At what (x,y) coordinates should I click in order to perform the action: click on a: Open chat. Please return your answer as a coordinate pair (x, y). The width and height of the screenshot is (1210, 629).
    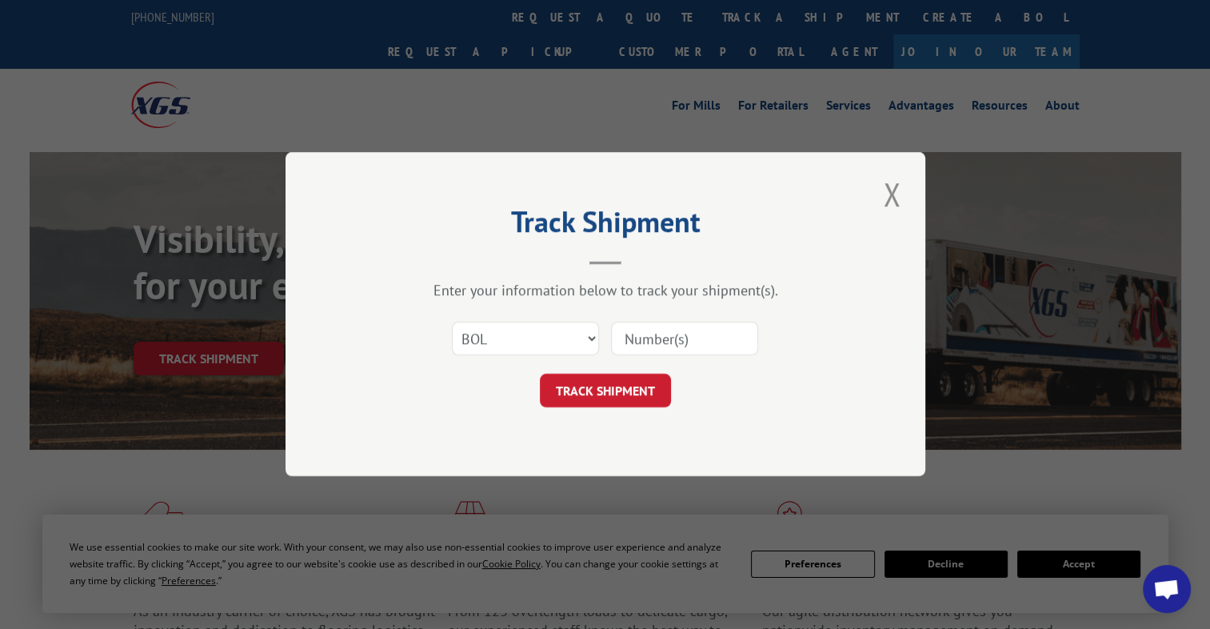
    Looking at the image, I should click on (1167, 589).